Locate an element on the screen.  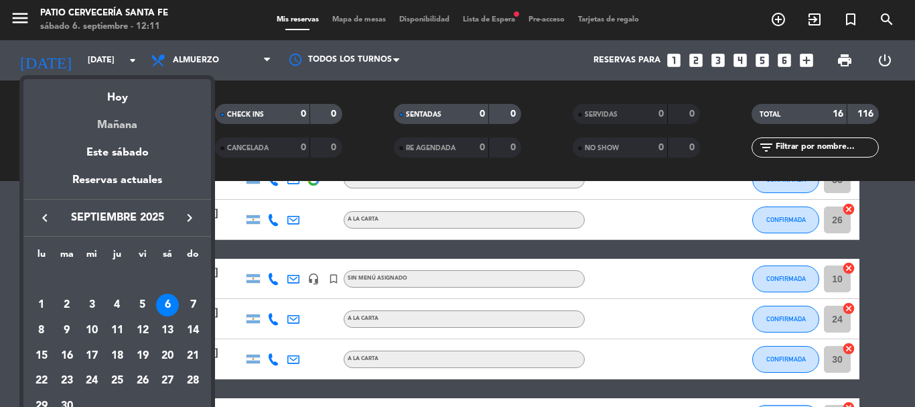
td: 23 de septiembre de 2025 is located at coordinates (67, 381).